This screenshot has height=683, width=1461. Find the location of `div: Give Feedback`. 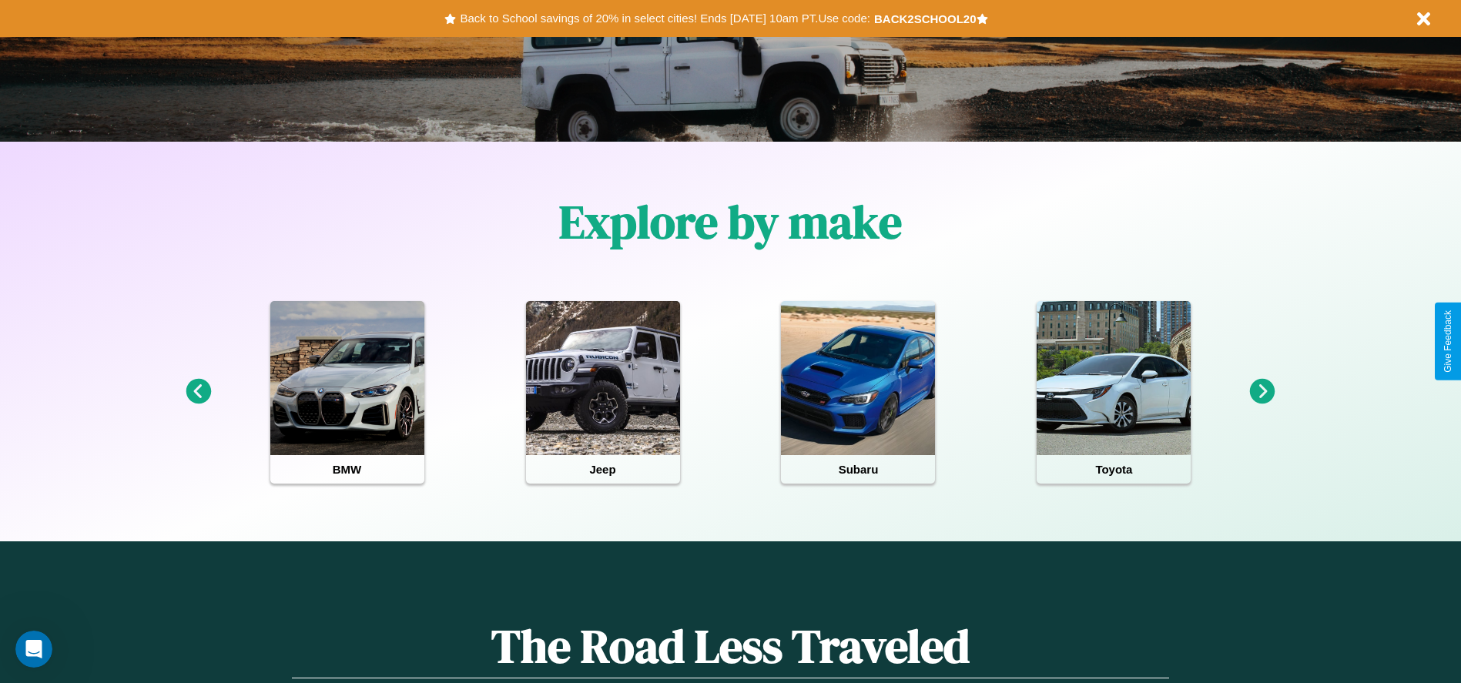

div: Give Feedback is located at coordinates (1448, 341).